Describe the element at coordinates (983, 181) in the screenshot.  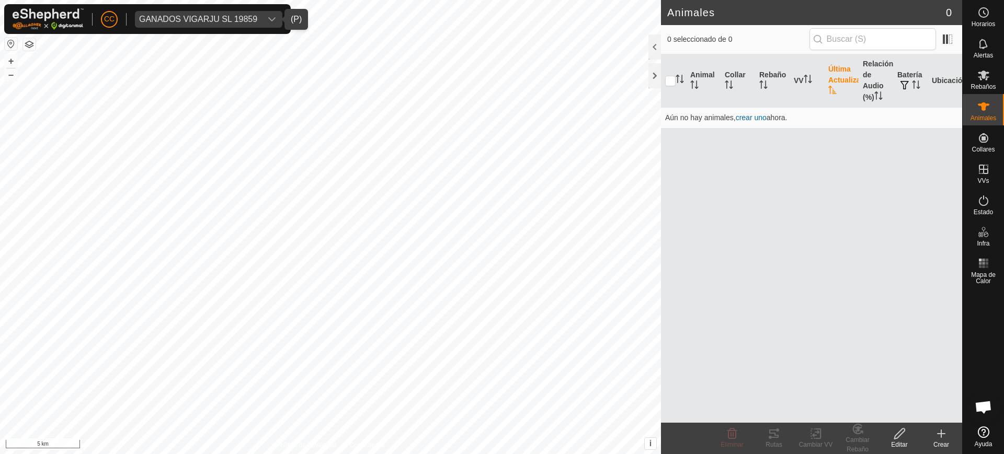
I see `span: VVs` at that location.